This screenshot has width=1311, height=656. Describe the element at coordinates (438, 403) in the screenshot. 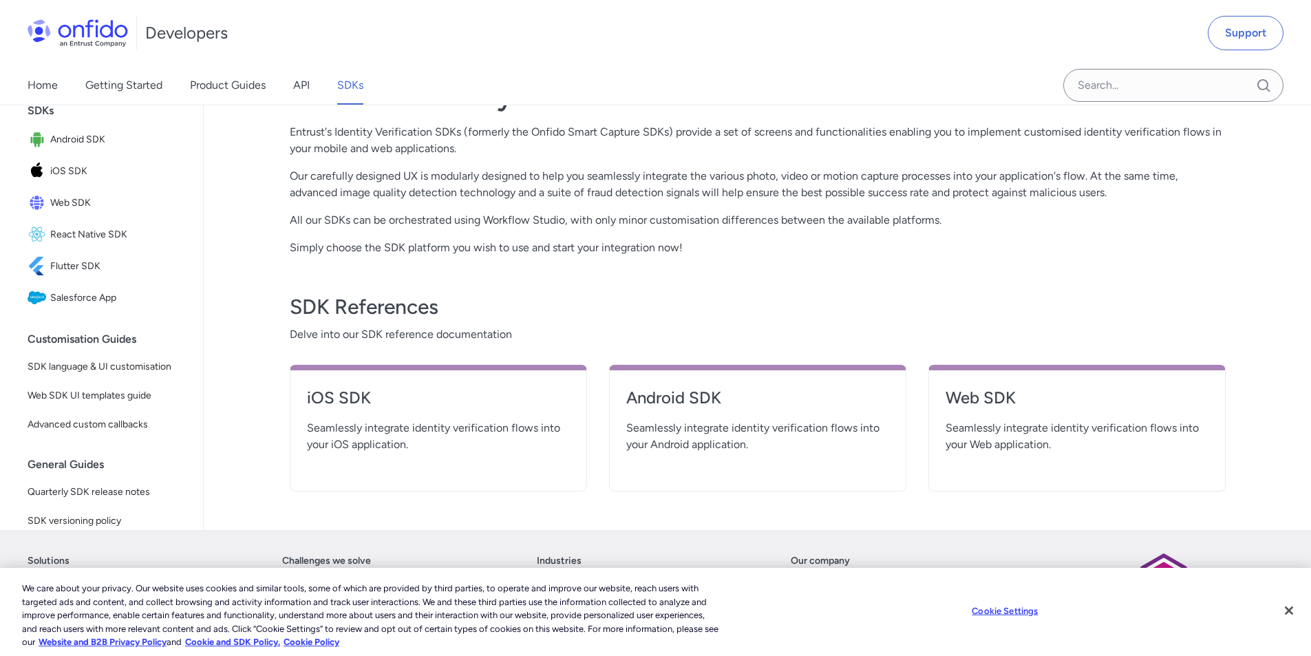

I see `a: iOS SDK` at that location.